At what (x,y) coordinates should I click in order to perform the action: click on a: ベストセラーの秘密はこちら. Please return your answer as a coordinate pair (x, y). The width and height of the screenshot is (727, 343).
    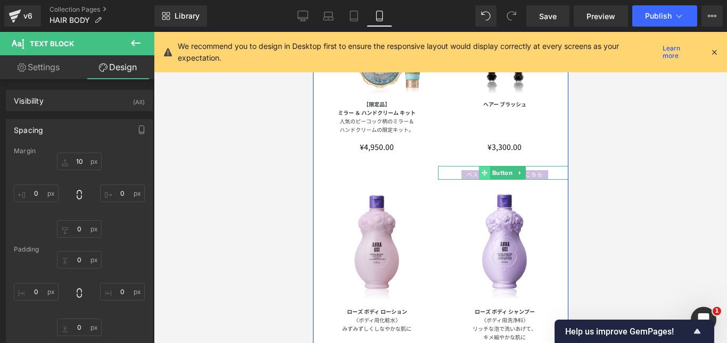
    Looking at the image, I should click on (191, 143).